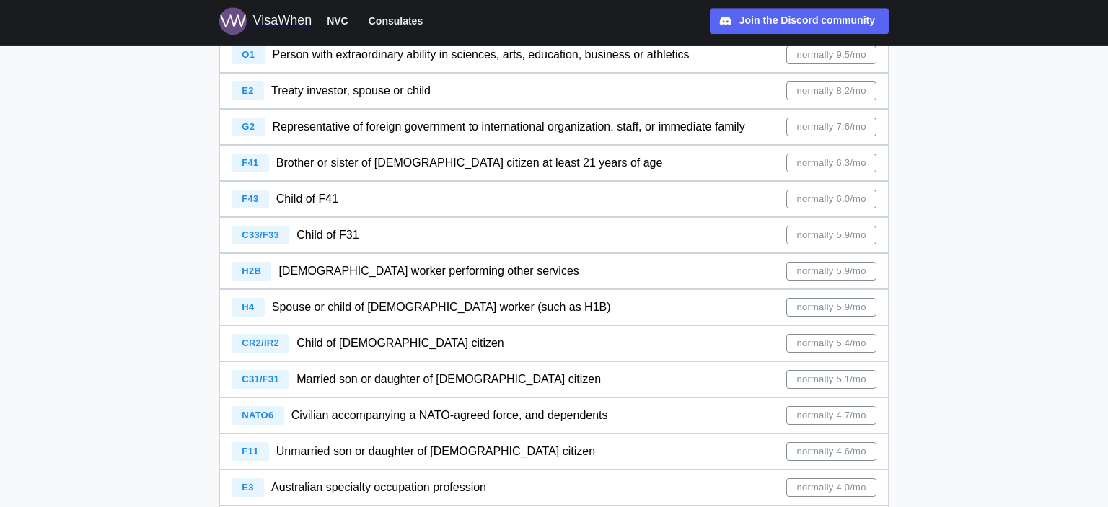 Image resolution: width=1108 pixels, height=507 pixels. I want to click on a: Join the Discord community, so click(799, 21).